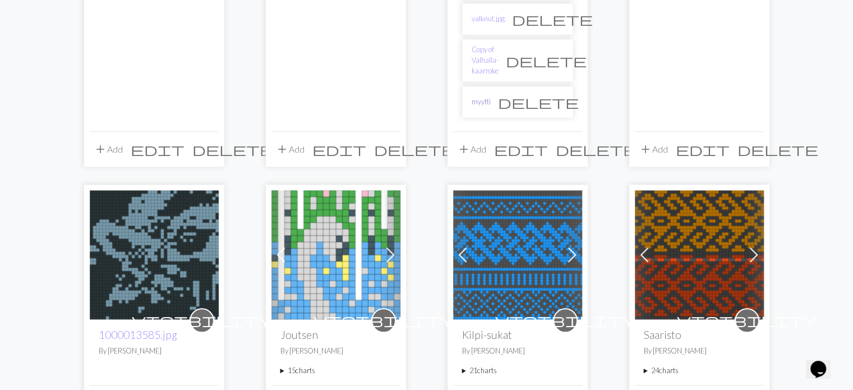 This screenshot has width=853, height=390. What do you see at coordinates (336, 255) in the screenshot?
I see `img: Anduril` at bounding box center [336, 255].